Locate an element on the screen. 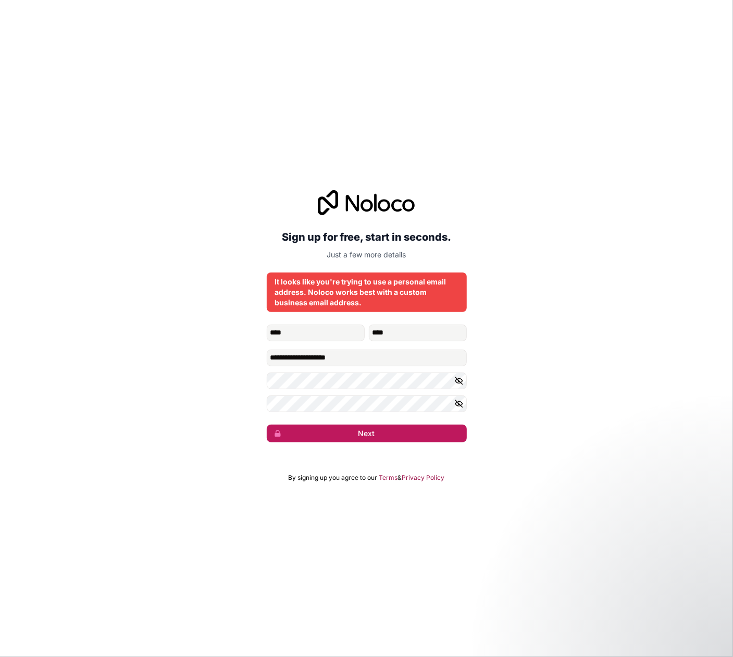 The width and height of the screenshot is (733, 657). input: Confirm password is located at coordinates (367, 404).